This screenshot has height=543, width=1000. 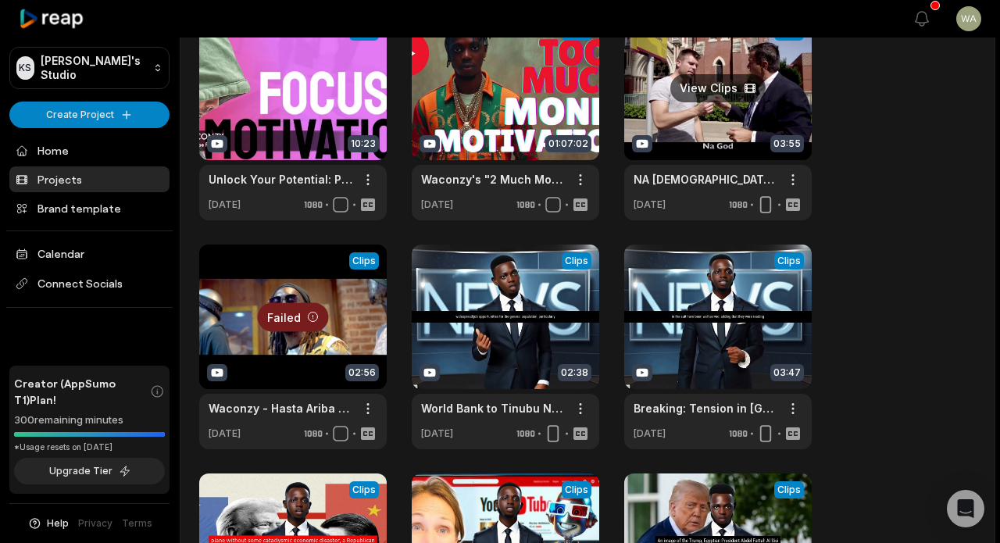 What do you see at coordinates (493, 179) in the screenshot?
I see `a: Waconzy's "2 Much Money" - The Ultimate Abundance Mindset Guide` at bounding box center [493, 179].